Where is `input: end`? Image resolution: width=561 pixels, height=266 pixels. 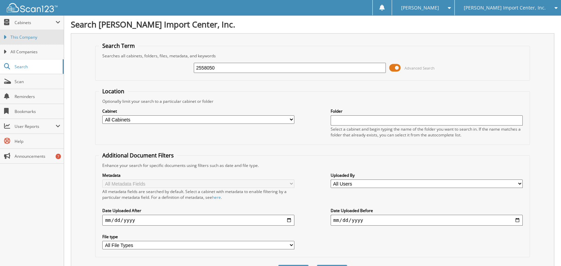 input: end is located at coordinates (426, 220).